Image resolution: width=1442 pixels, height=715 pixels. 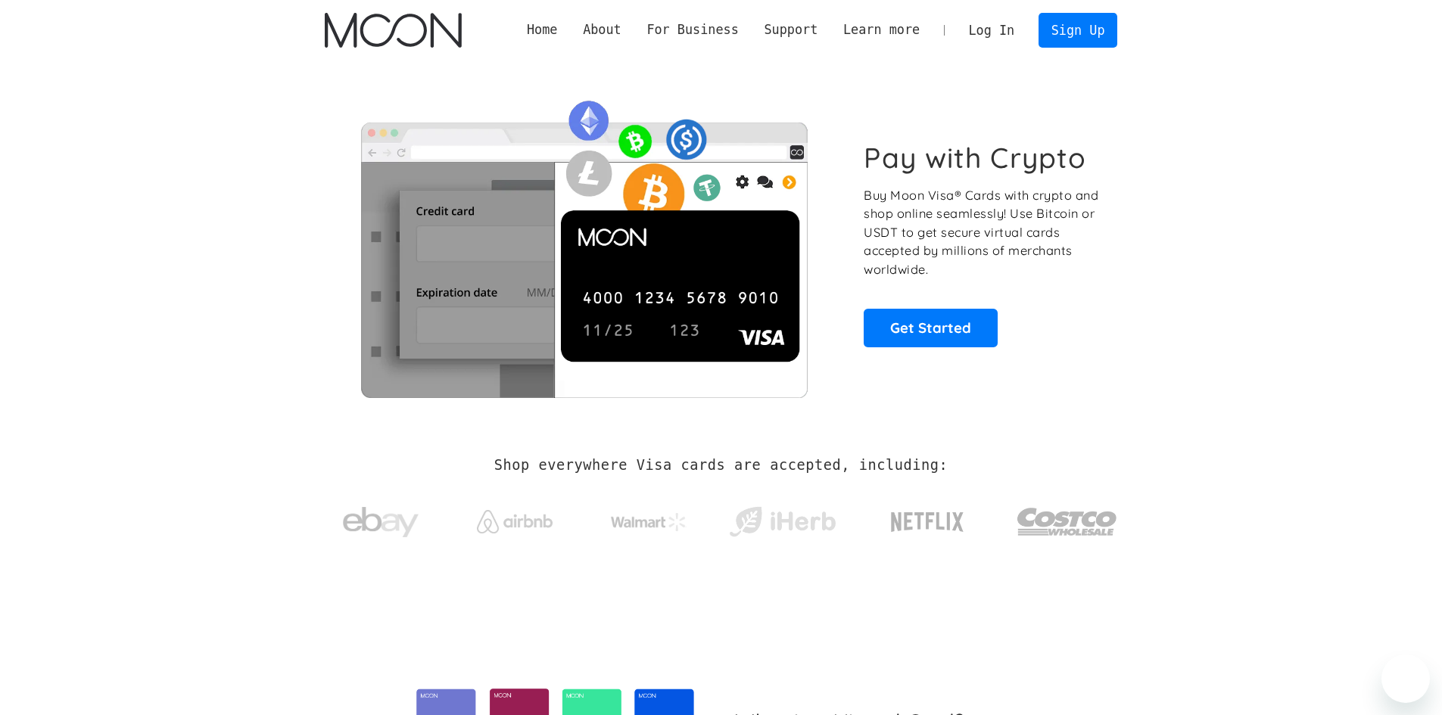 I want to click on img: Costco, so click(x=1067, y=522).